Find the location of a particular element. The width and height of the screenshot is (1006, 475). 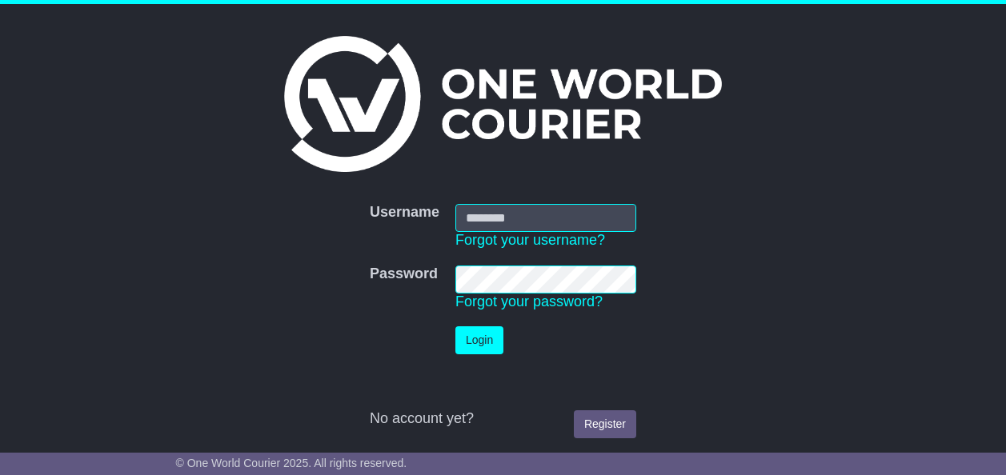

button: Login is located at coordinates (479, 340).